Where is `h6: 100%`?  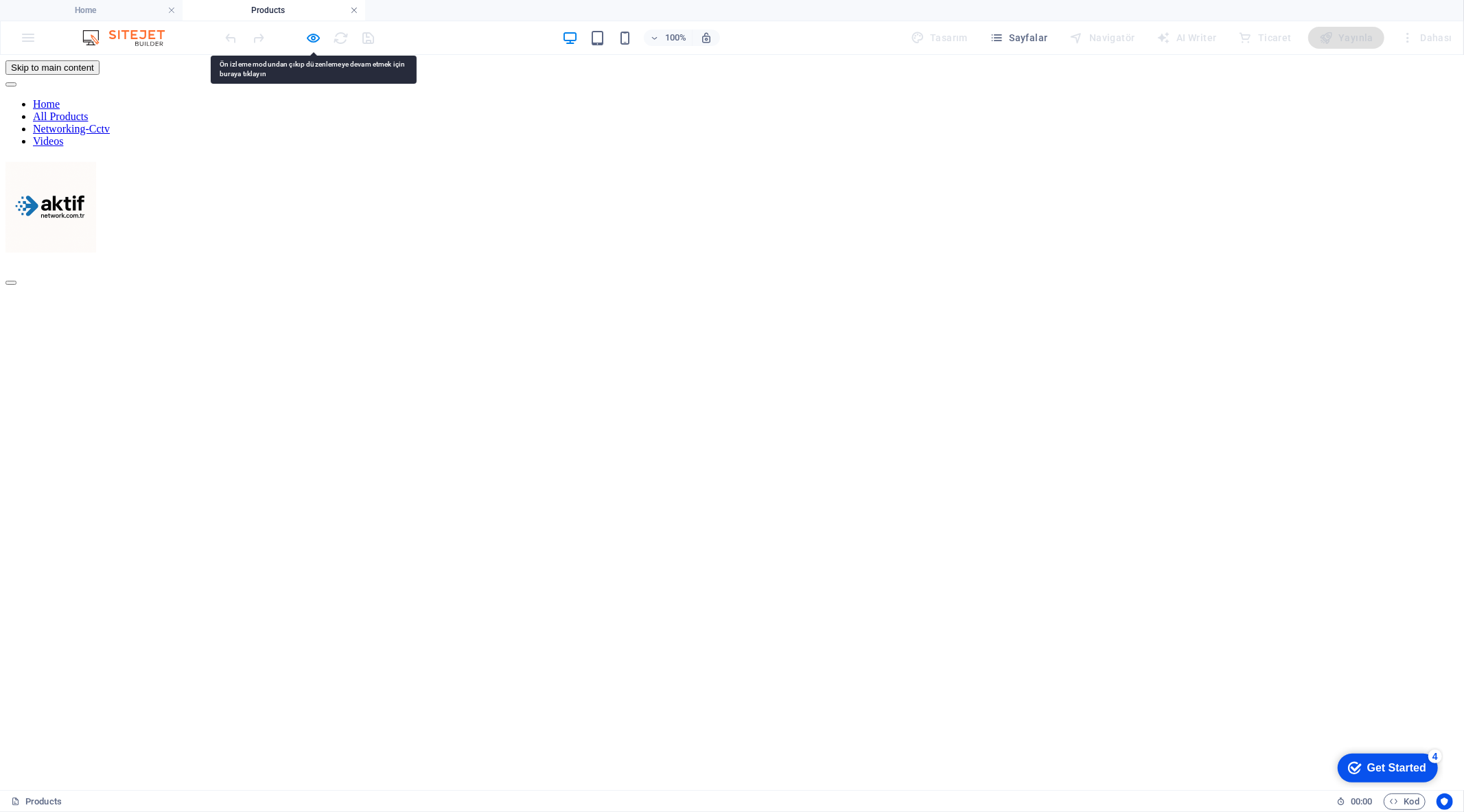
h6: 100% is located at coordinates (676, 38).